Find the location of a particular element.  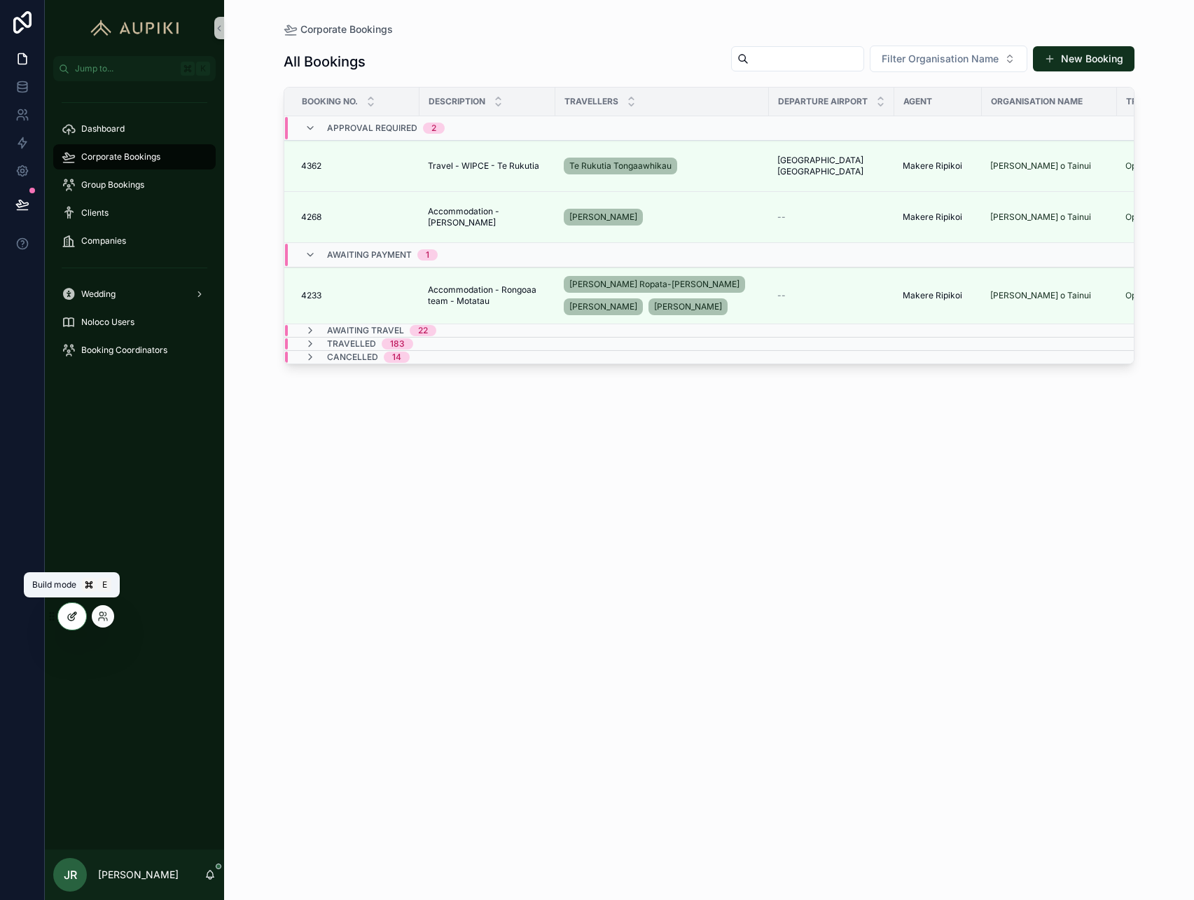

span: K is located at coordinates (203, 69).